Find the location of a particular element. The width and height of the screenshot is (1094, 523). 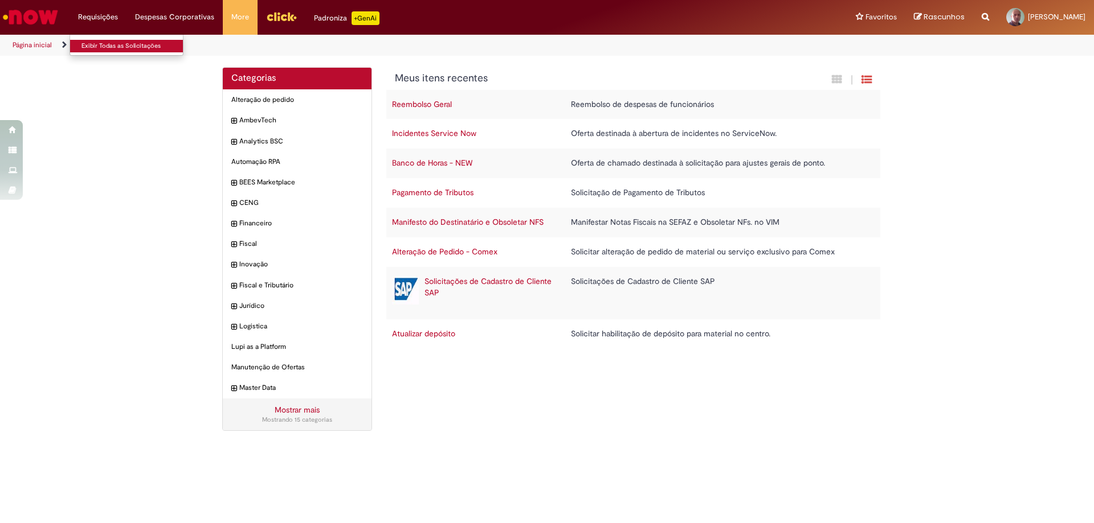

div: expandir categoria Analytics BSC Analytics BSC is located at coordinates (297, 141).